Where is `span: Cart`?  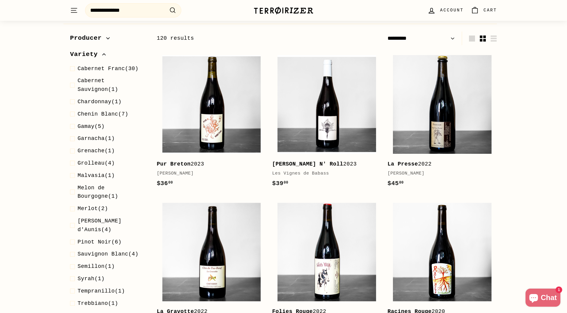 span: Cart is located at coordinates (490, 10).